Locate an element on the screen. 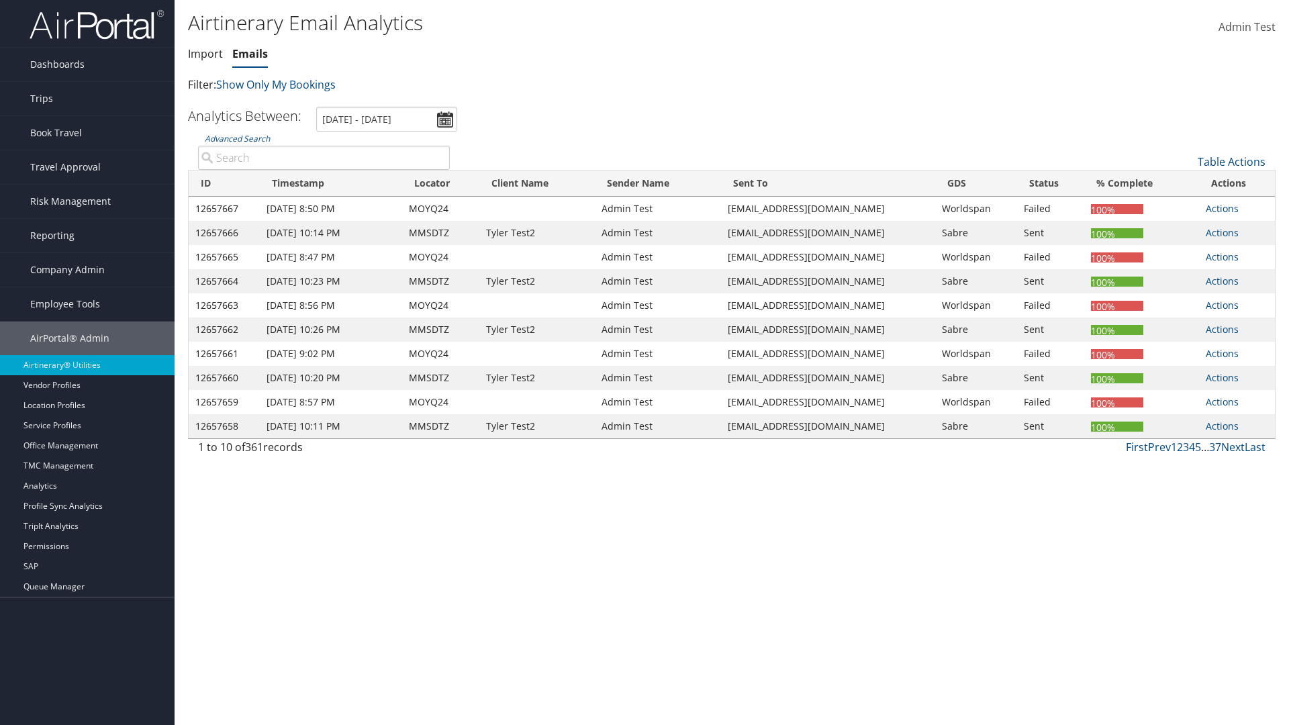  th: Sender Name: activate to sort column ascending is located at coordinates (657, 183).